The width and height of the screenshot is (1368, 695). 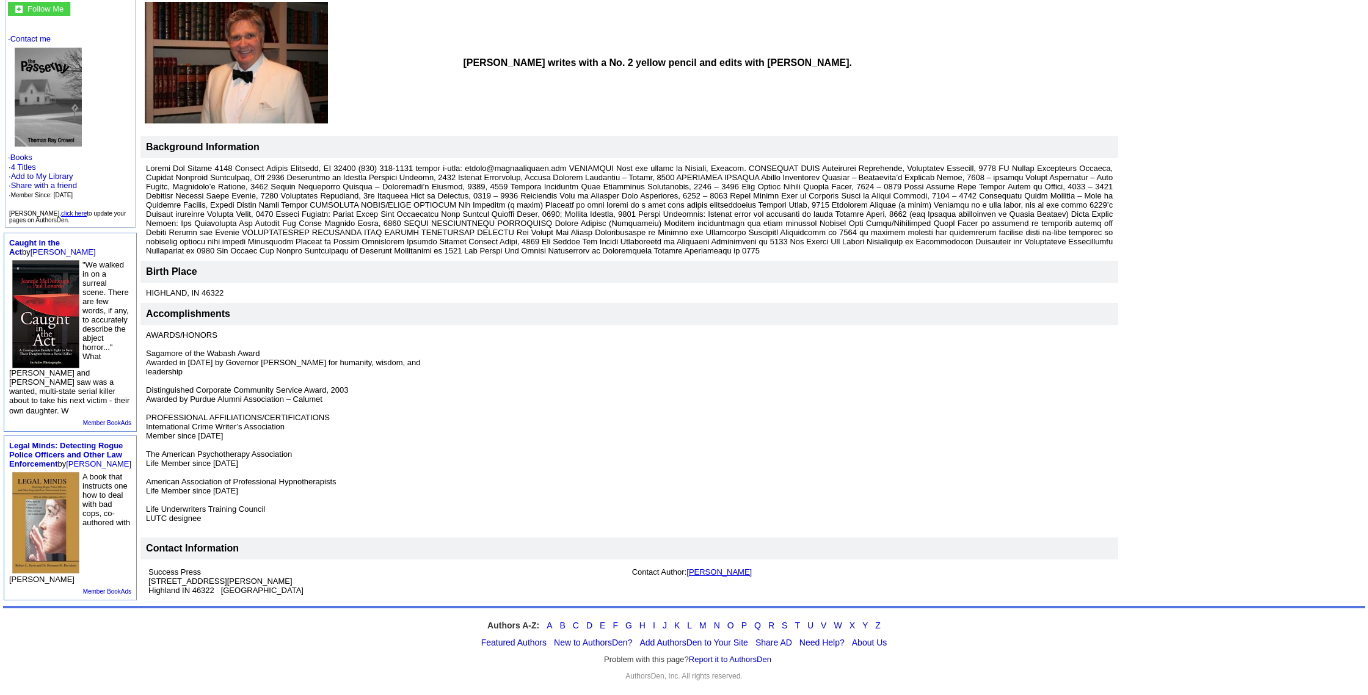 What do you see at coordinates (203, 147) in the screenshot?
I see `b: Background Information` at bounding box center [203, 147].